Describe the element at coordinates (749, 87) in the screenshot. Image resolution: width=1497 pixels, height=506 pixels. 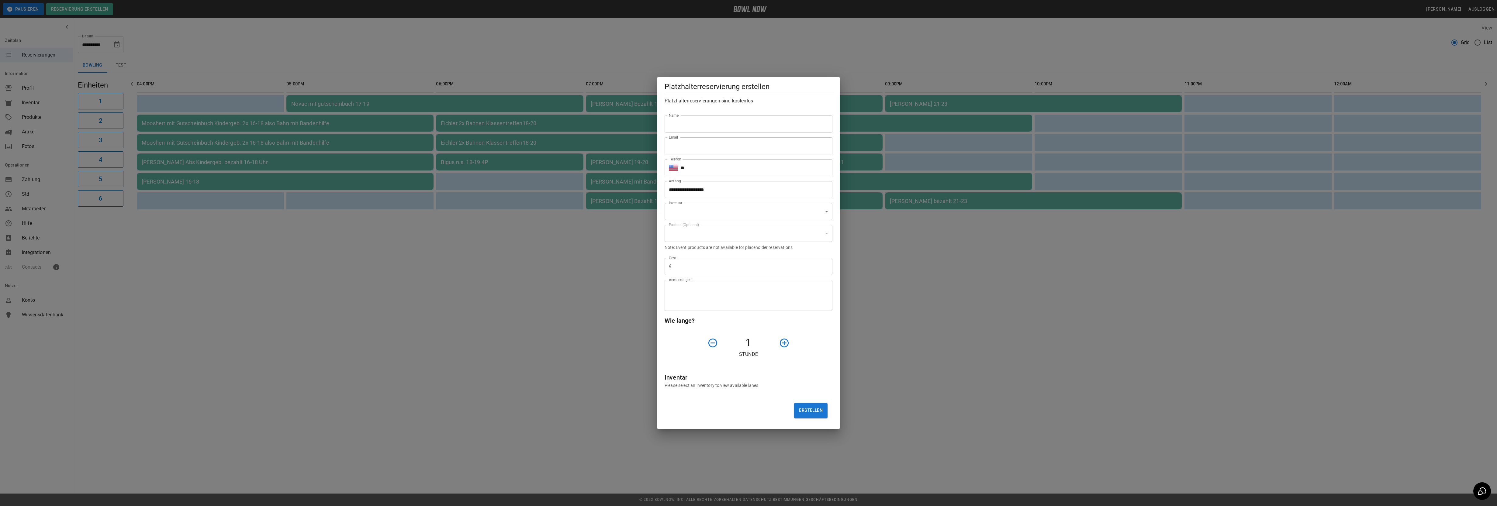
I see `h5: Platzhalterreservierung erstellen` at that location.